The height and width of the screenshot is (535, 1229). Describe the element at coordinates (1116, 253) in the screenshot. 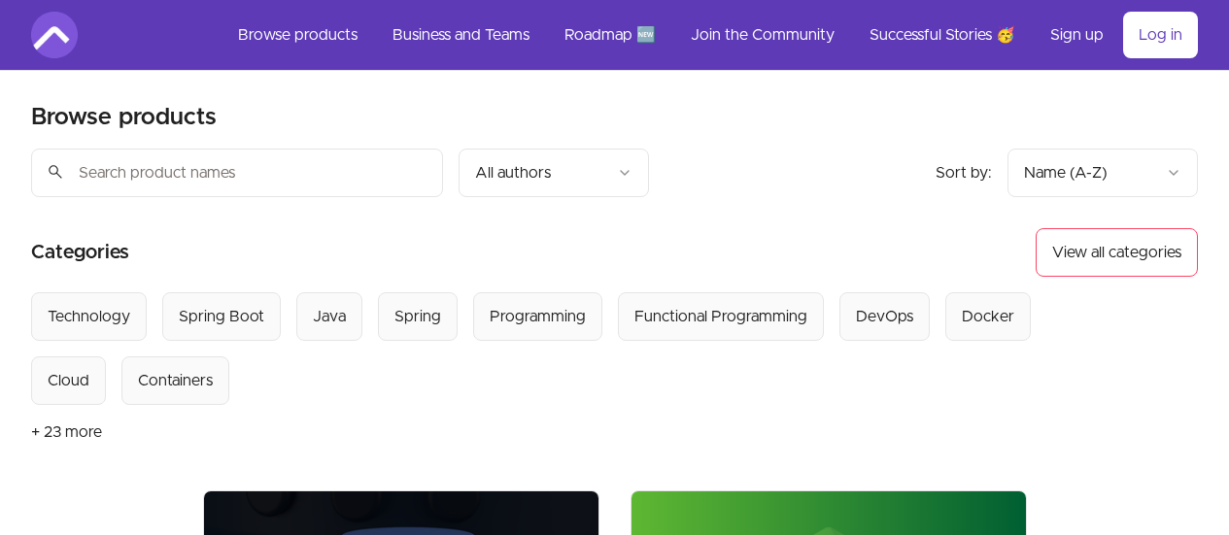

I see `button: View all categories` at that location.